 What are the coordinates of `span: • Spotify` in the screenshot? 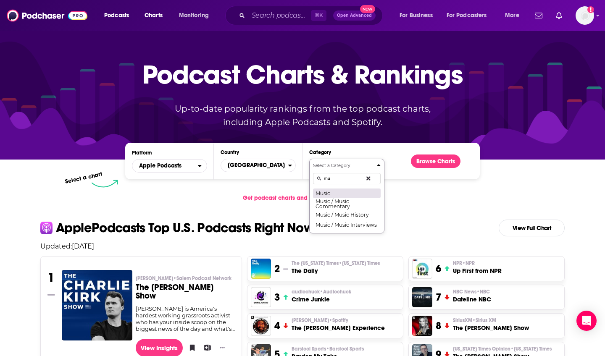 It's located at (339, 321).